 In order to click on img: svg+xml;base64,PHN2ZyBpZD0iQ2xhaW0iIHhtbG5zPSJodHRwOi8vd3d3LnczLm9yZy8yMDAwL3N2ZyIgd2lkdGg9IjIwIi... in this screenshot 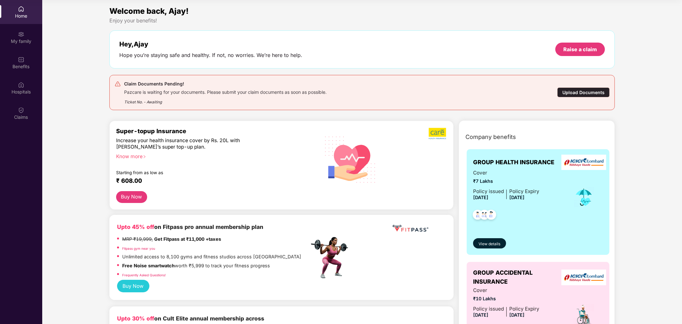, I will do `click(21, 110)`.